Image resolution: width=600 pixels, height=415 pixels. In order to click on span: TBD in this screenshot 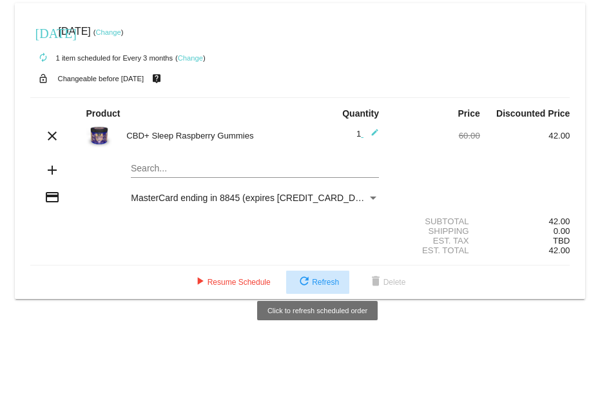, I will do `click(562, 241)`.